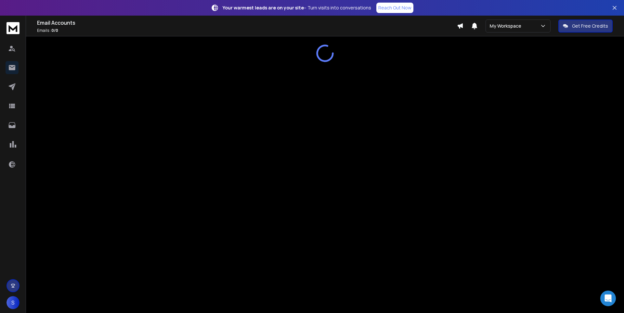  Describe the element at coordinates (13, 28) in the screenshot. I see `img: logo` at that location.